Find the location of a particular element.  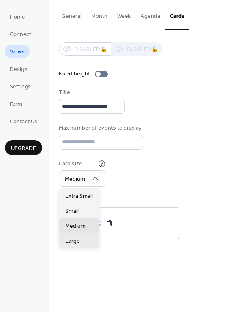

span: Home is located at coordinates (17, 17).